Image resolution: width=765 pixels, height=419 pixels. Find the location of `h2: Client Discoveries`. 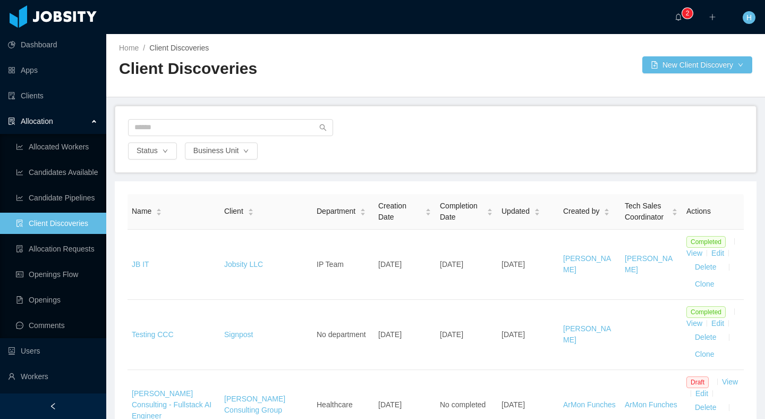

h2: Client Discoveries is located at coordinates (277, 69).